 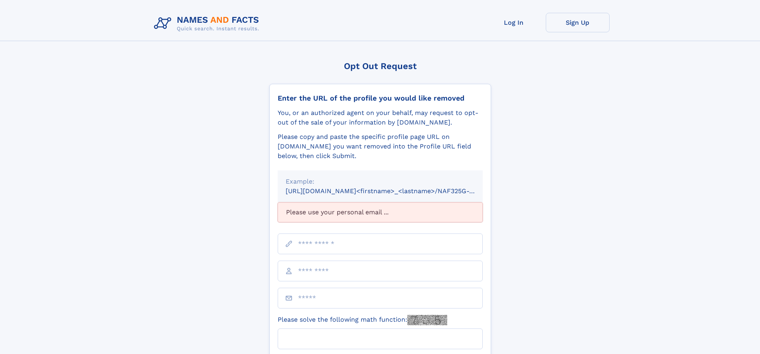 I want to click on div: Please use your personal email ..., so click(x=380, y=212).